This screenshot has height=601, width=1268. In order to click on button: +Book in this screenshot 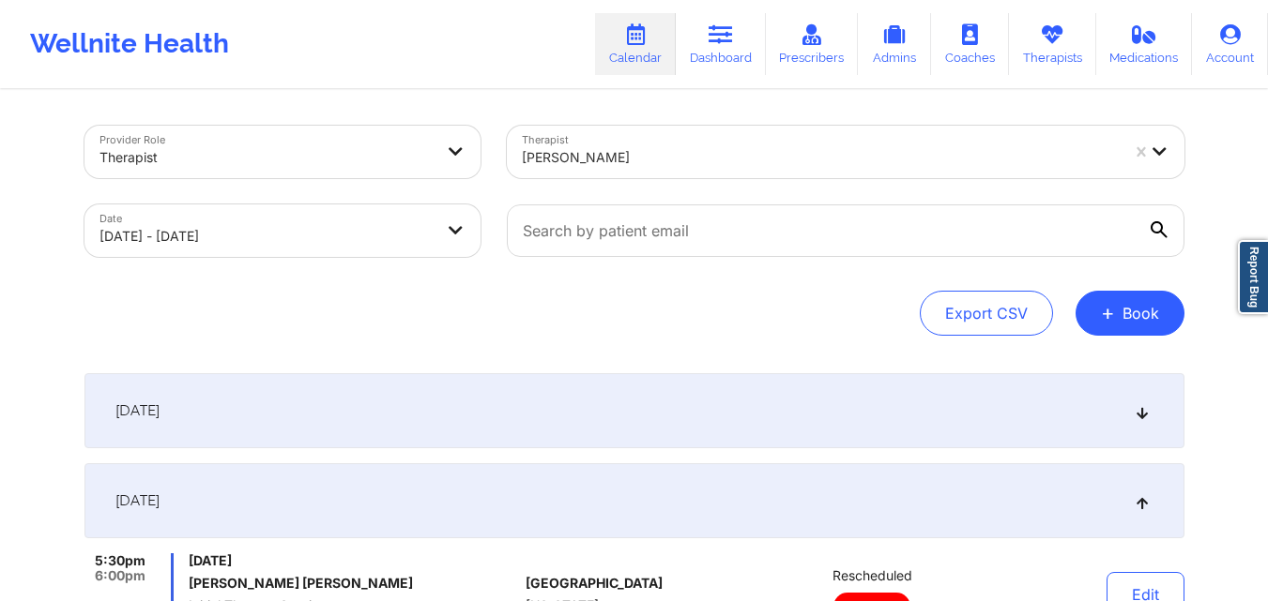, I will do `click(1130, 313)`.